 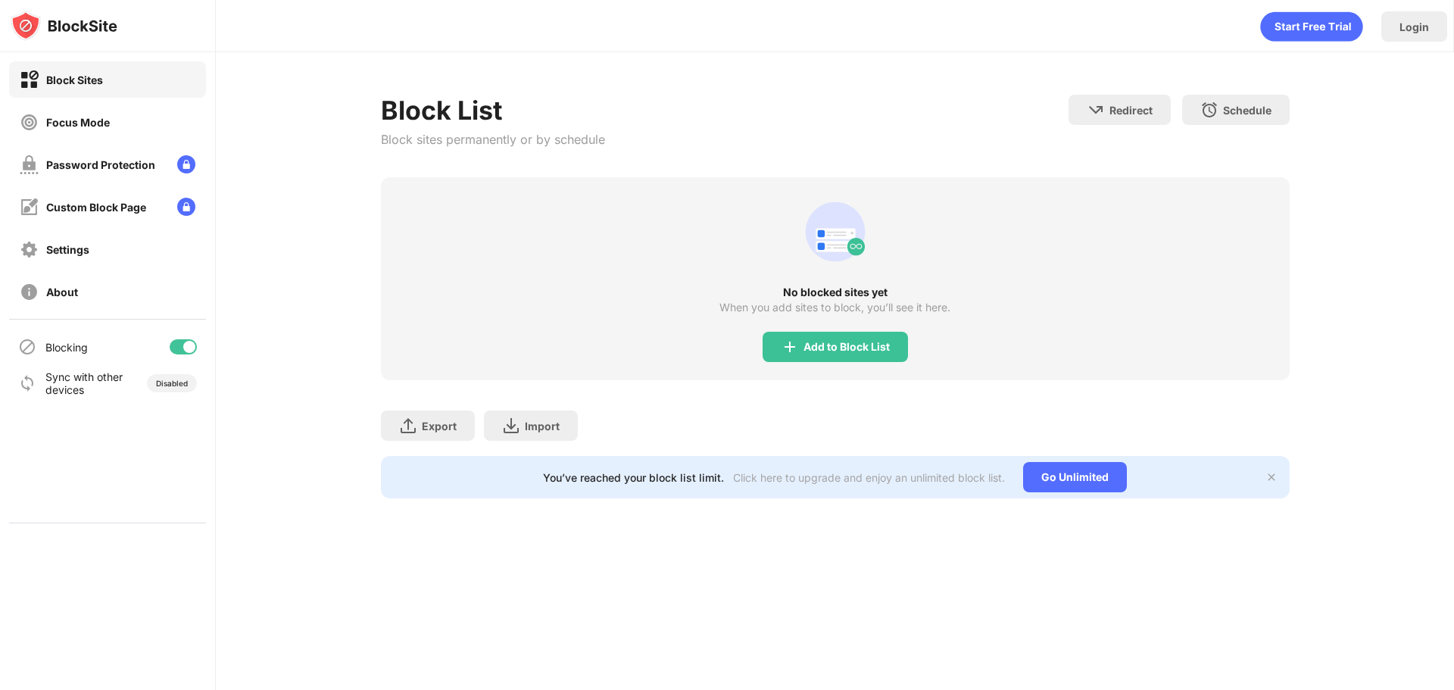 What do you see at coordinates (64, 26) in the screenshot?
I see `img: logo-blocksite.svg` at bounding box center [64, 26].